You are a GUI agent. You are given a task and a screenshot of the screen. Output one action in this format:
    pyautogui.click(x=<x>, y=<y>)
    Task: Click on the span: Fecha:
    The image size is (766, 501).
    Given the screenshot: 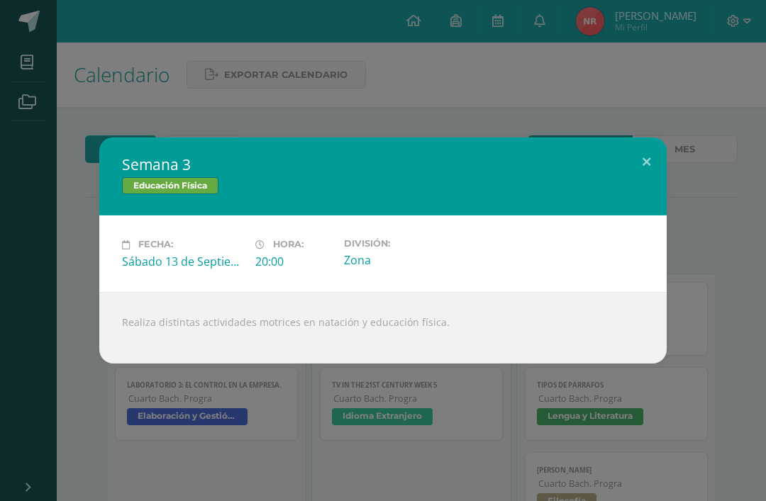 What is the action you would take?
    pyautogui.click(x=155, y=245)
    